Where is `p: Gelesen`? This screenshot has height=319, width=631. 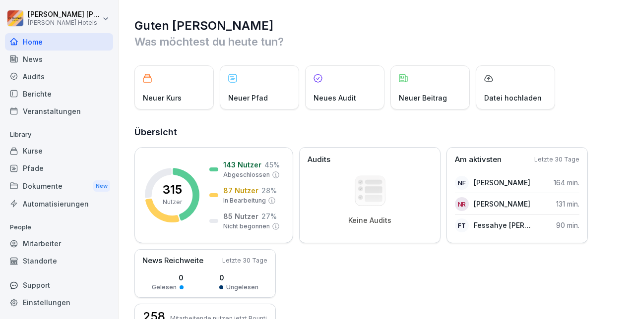 p: Gelesen is located at coordinates (164, 288).